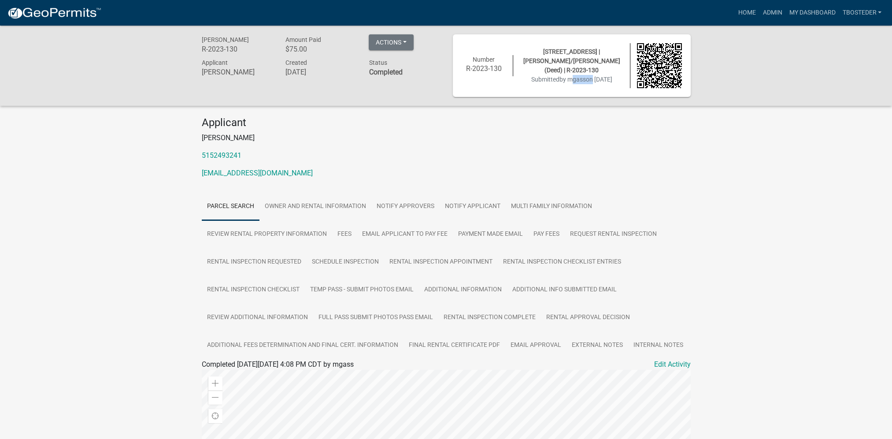  What do you see at coordinates (386, 72) in the screenshot?
I see `strong: Completed` at bounding box center [386, 72].